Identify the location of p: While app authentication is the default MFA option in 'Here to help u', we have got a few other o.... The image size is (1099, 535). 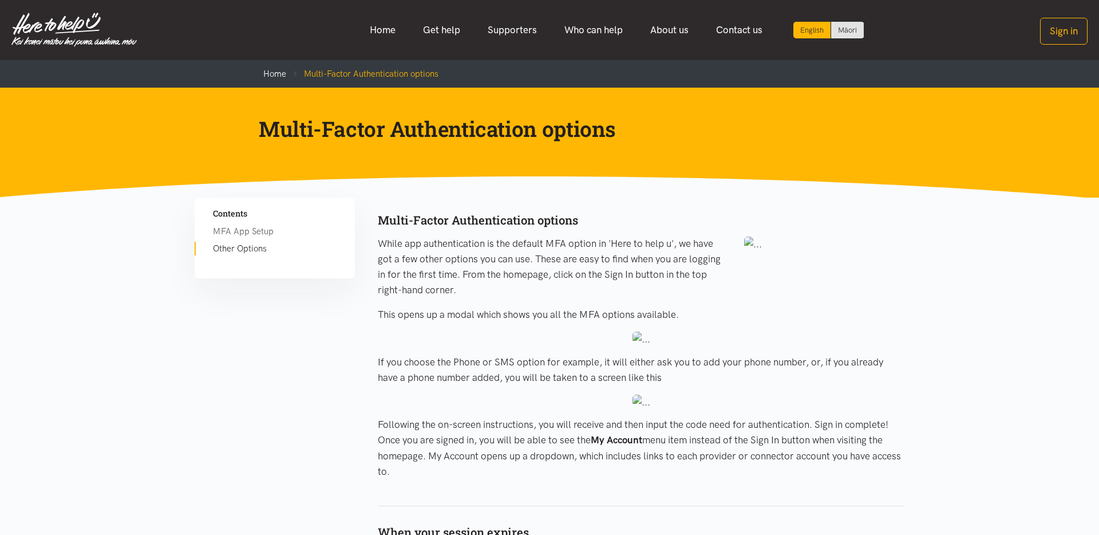
(550, 267).